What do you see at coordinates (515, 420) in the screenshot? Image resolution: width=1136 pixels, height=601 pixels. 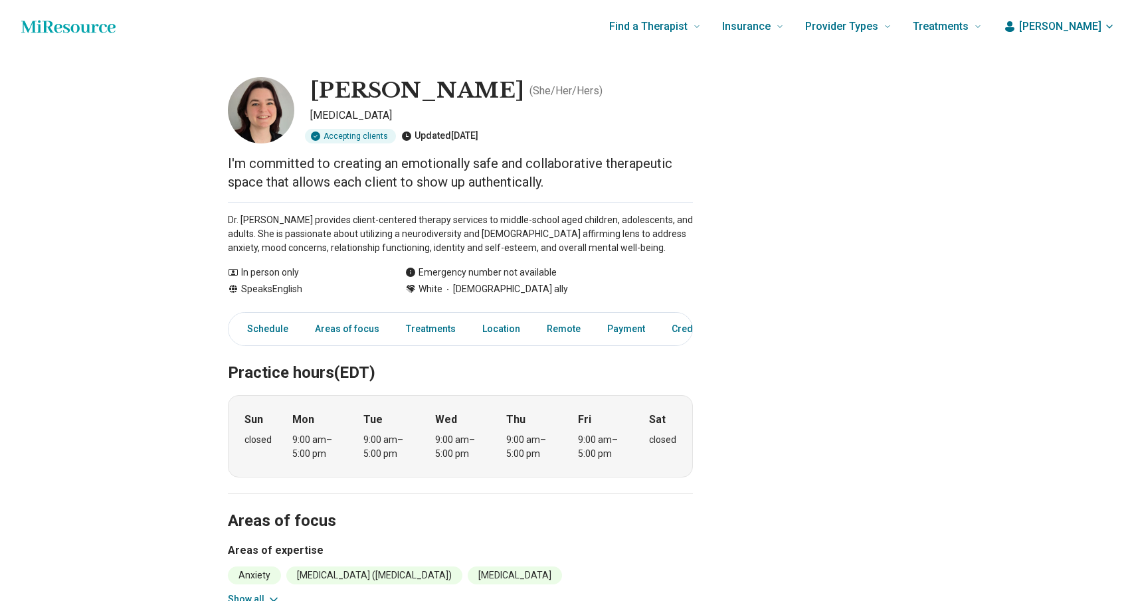 I see `strong: Thu` at bounding box center [515, 420].